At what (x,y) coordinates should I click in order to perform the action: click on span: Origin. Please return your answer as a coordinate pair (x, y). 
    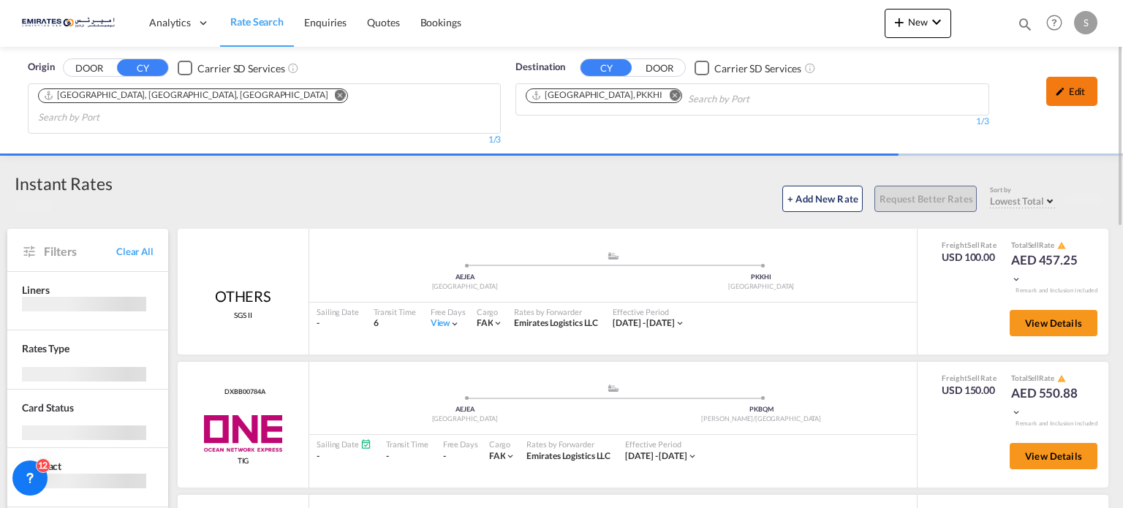
    Looking at the image, I should click on (41, 67).